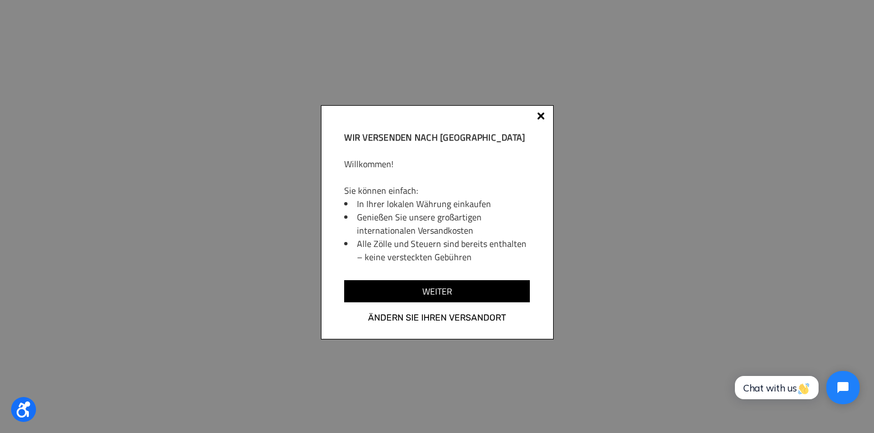 This screenshot has width=874, height=433. I want to click on p: Sie können einfach:, so click(437, 191).